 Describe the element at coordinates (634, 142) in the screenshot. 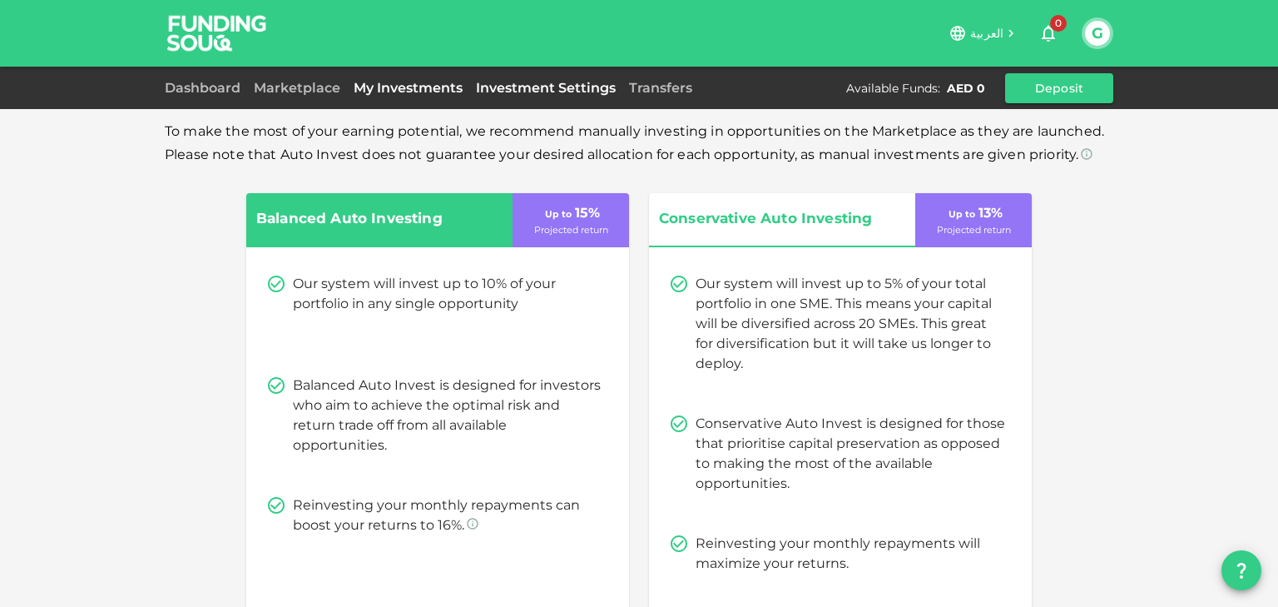

I see `span: To make the most of your earning potential, we recommend manually investing in opportunities on t...` at that location.